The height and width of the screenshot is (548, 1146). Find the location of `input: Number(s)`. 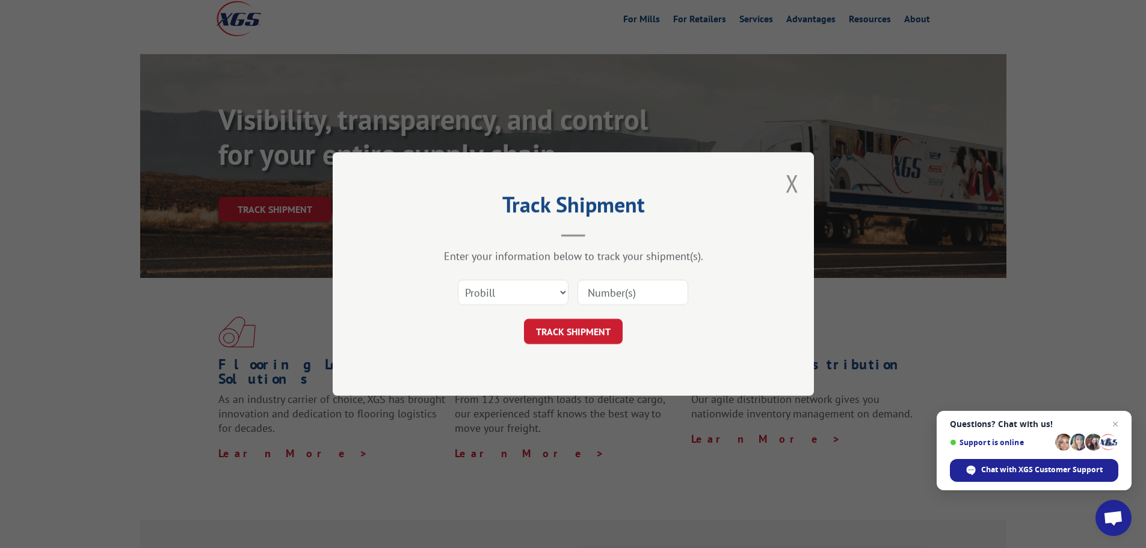

input: Number(s) is located at coordinates (633, 292).